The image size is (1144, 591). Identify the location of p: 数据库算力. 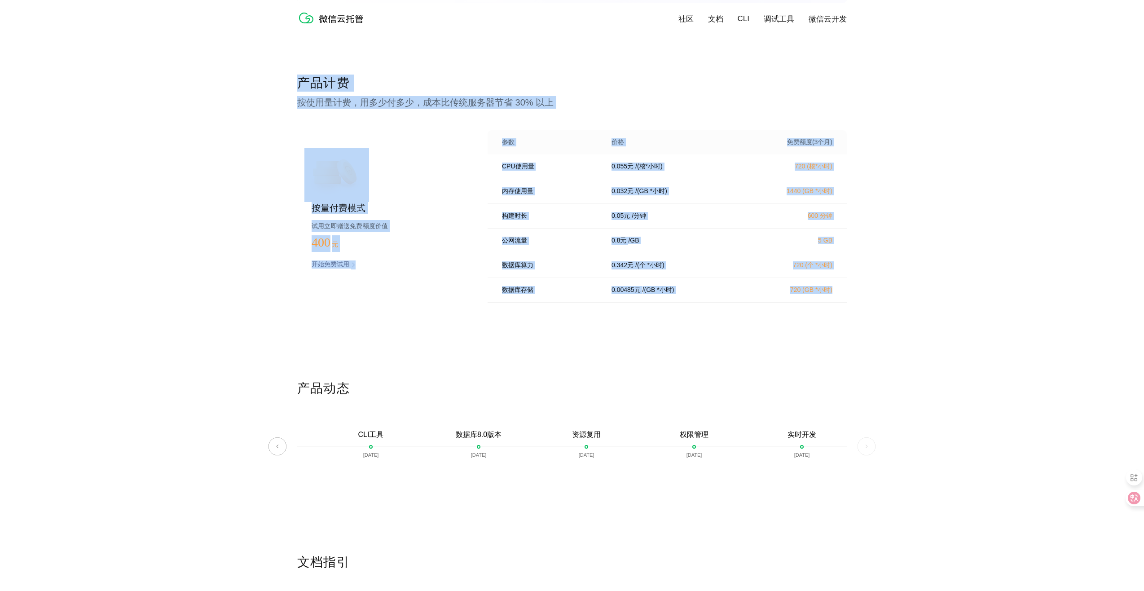
(550, 265).